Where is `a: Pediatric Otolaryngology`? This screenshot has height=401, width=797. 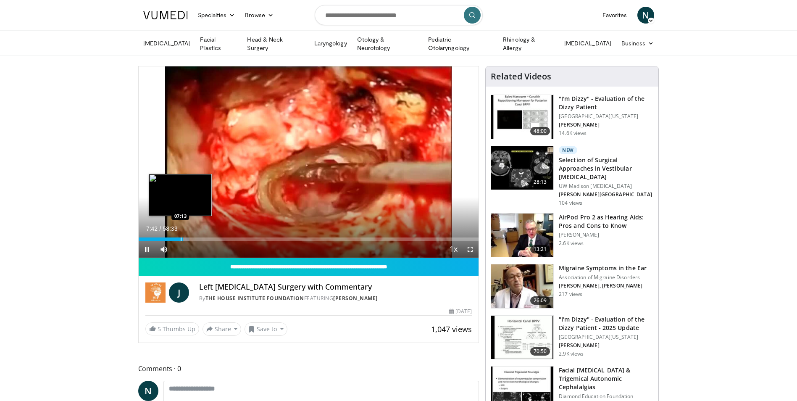 a: Pediatric Otolaryngology is located at coordinates (460, 44).